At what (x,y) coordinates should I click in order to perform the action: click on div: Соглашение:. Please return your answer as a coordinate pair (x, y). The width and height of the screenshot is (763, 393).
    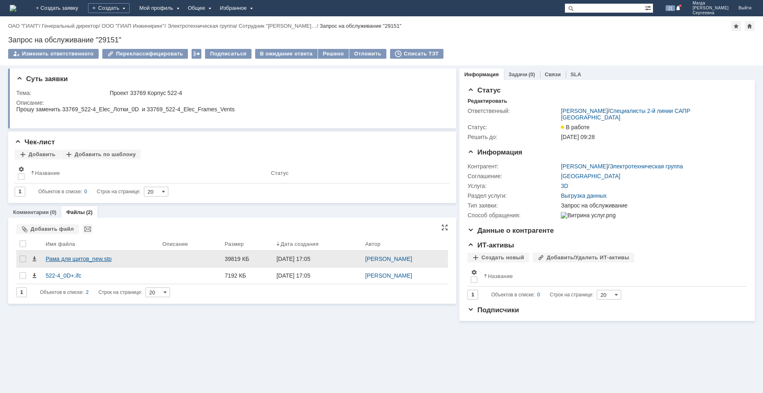
    Looking at the image, I should click on (513, 176).